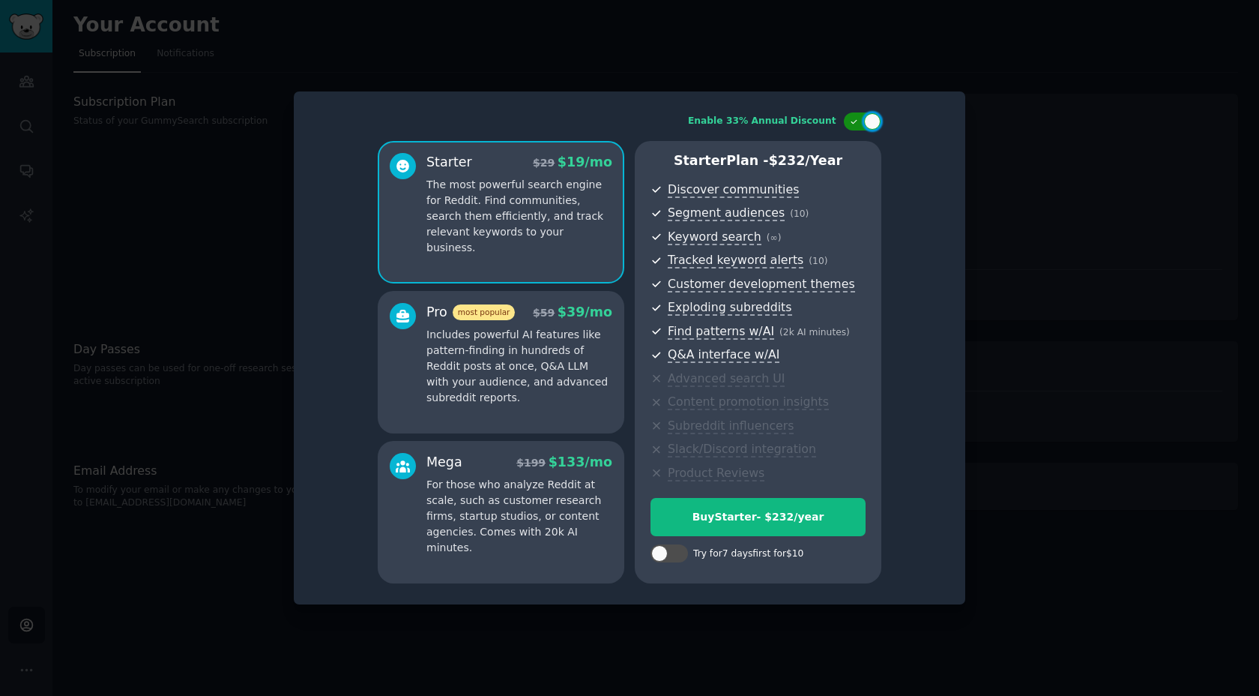 The width and height of the screenshot is (1259, 696). What do you see at coordinates (762, 121) in the screenshot?
I see `div: Enable 33% Annual Discount` at bounding box center [762, 121].